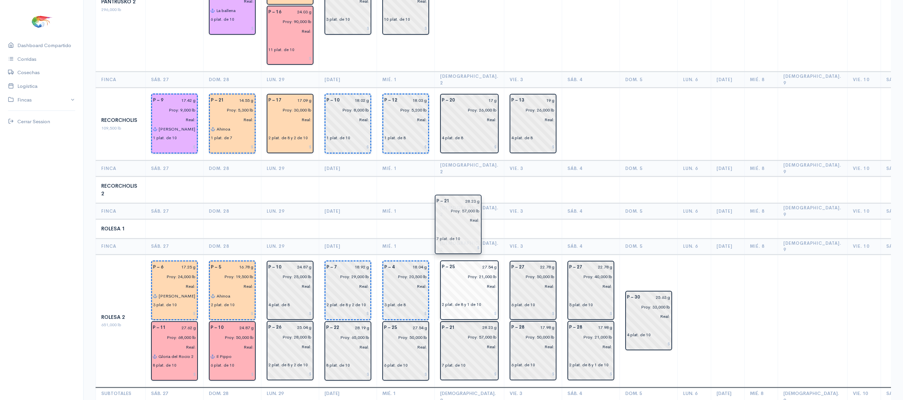 The image size is (903, 400). Describe the element at coordinates (469, 290) in the screenshot. I see `div: Piscina: 25 Peso: 27.54 g Libras Proy: 21,000 lb Empacadora: Sin asignar Plataformas: 2 plat. de ...` at that location.